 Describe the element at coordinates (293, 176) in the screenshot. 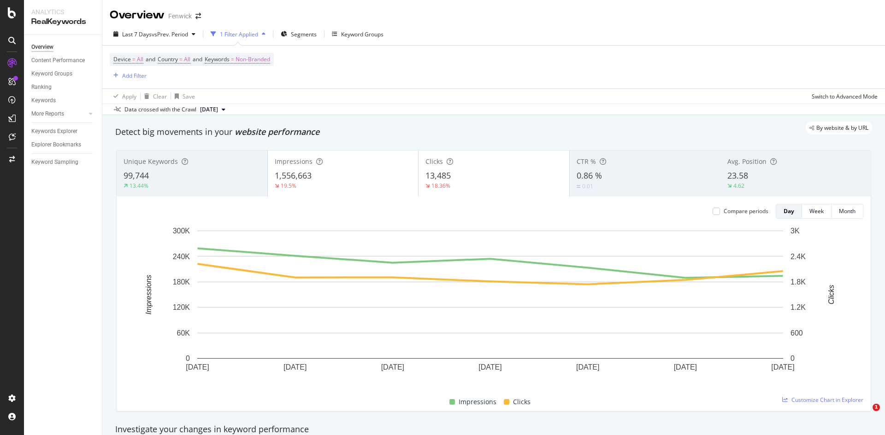

I see `span: 1,556,663` at that location.